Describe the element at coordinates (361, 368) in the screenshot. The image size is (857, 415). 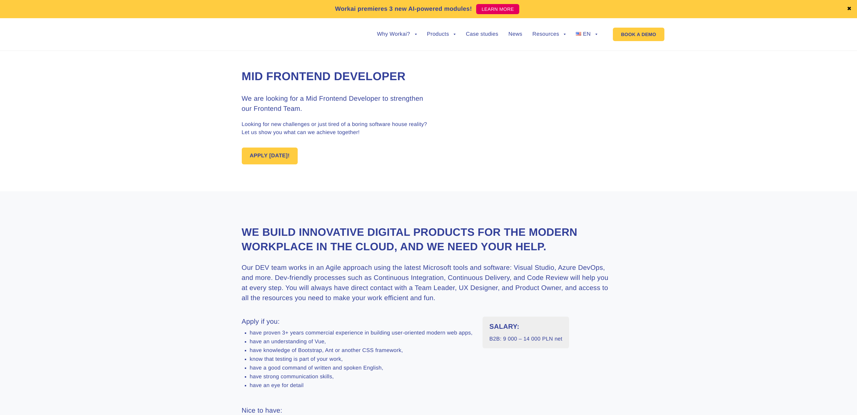
I see `li: have a good command of written and spoken English,` at that location.